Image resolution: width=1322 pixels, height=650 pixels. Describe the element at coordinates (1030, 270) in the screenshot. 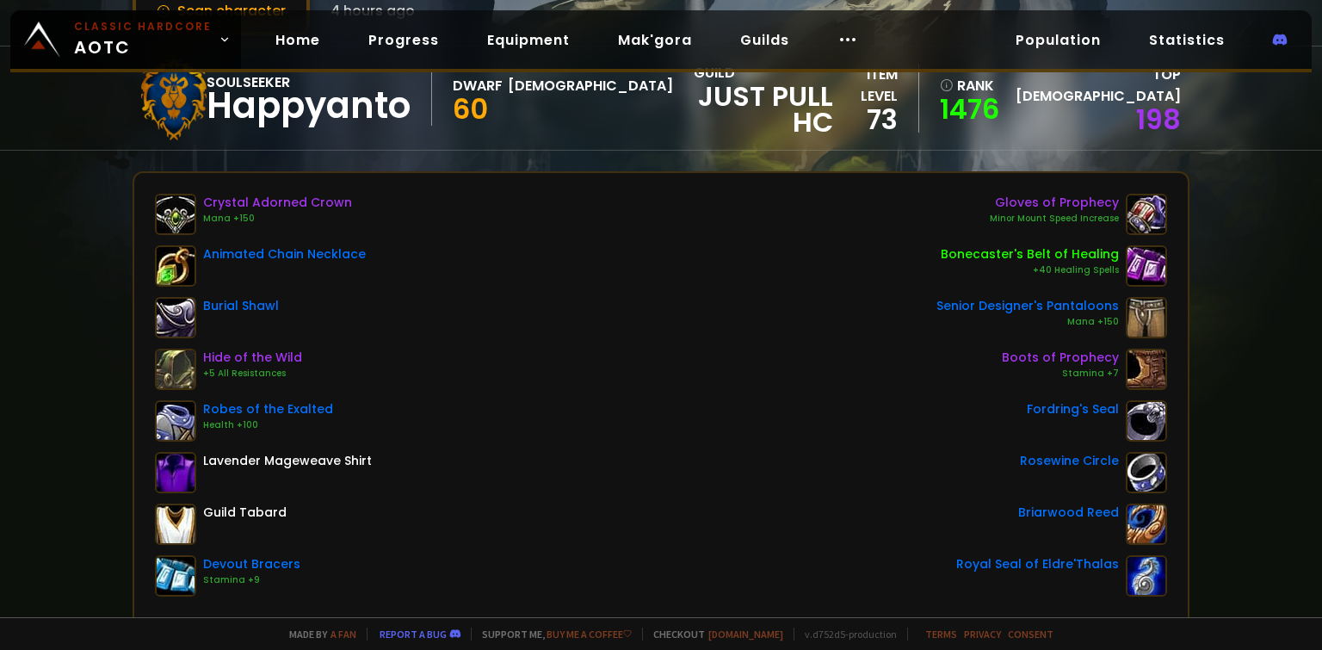

I see `div: +40 Healing Spells` at that location.